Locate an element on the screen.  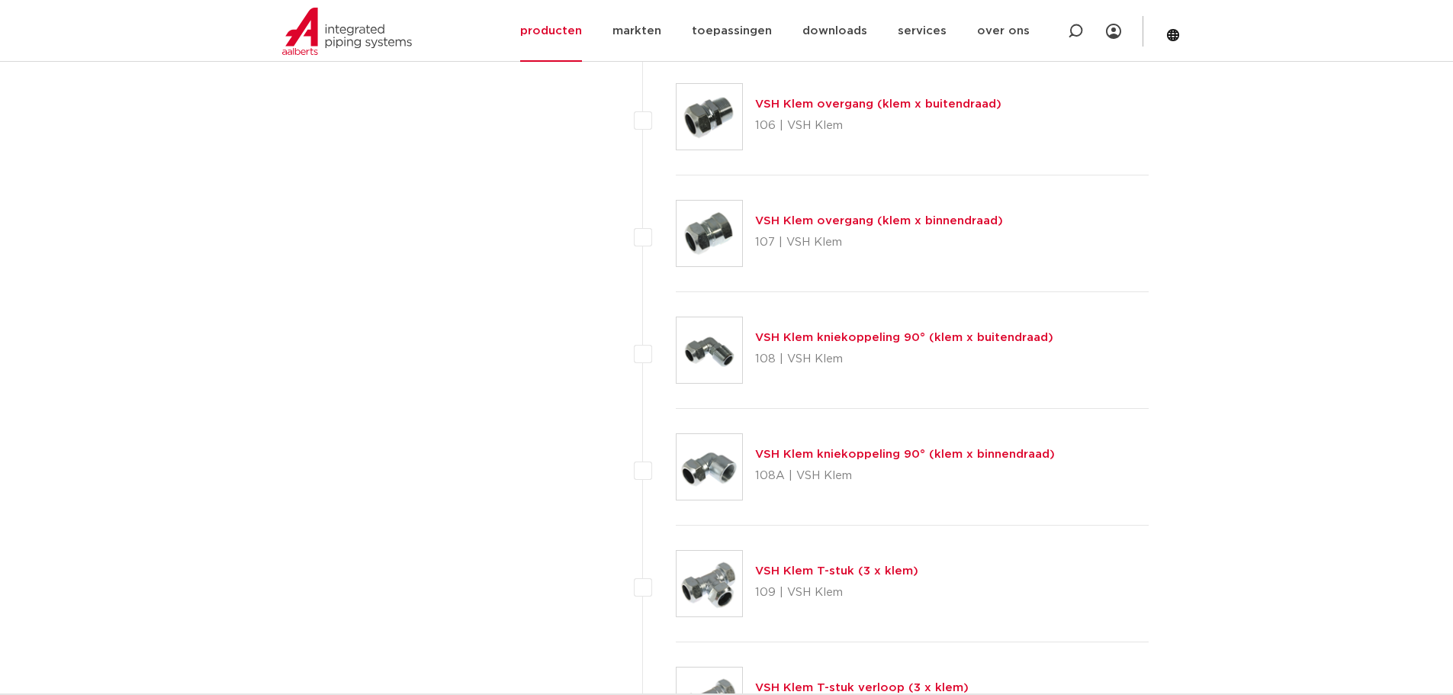
a: VSH Klem kniekoppeling 90° (klem x binnendraad) is located at coordinates (904, 454).